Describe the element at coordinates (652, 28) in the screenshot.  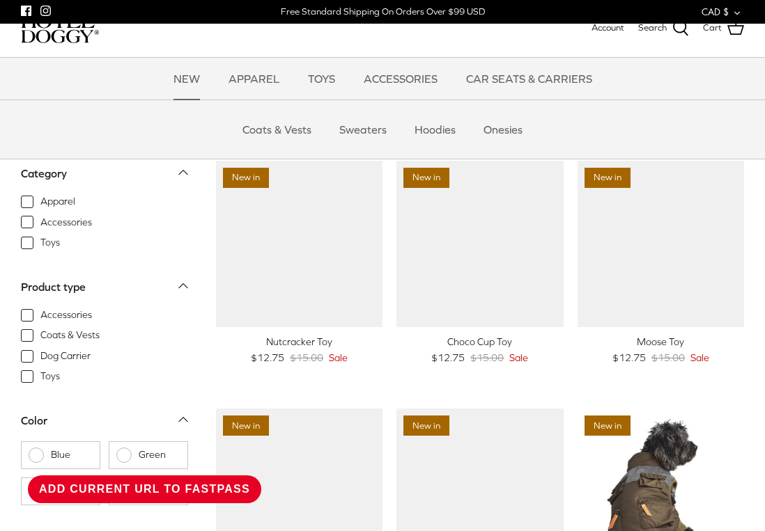
I see `span: Search` at that location.